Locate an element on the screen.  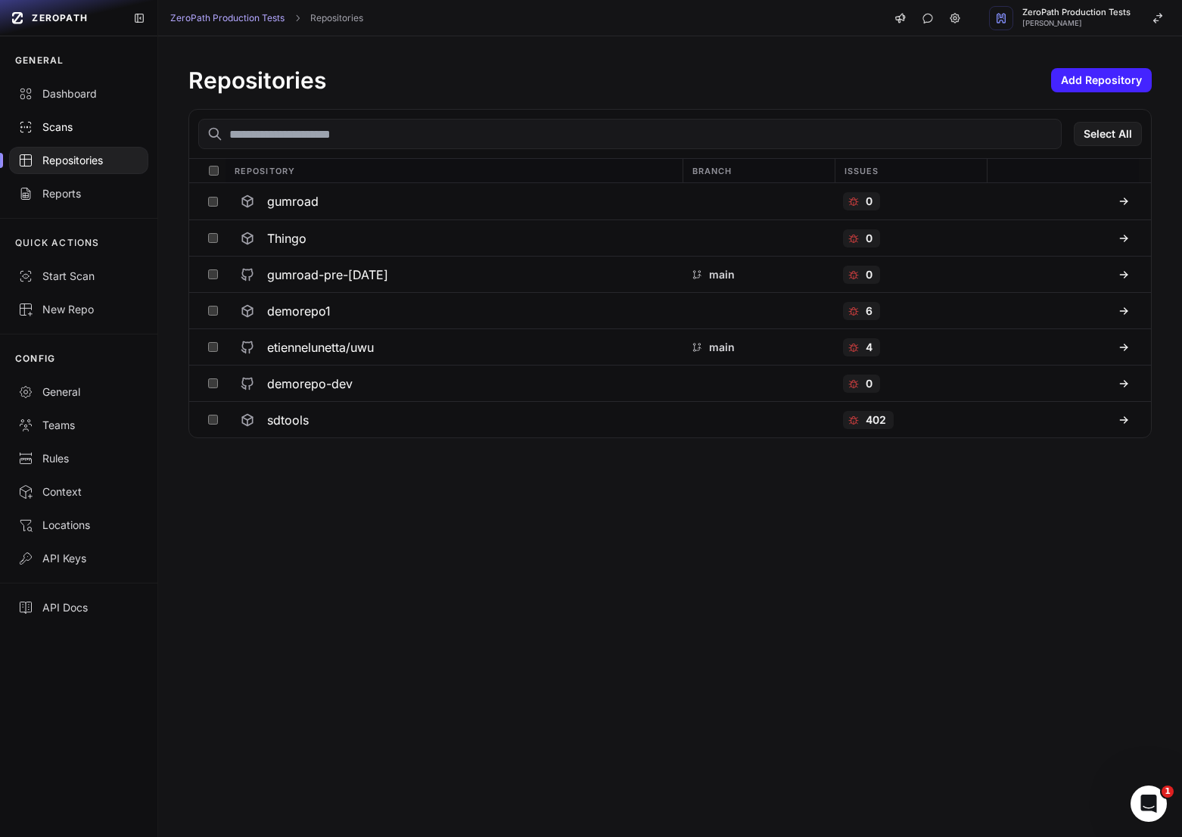
h3: Thingo is located at coordinates (287, 238).